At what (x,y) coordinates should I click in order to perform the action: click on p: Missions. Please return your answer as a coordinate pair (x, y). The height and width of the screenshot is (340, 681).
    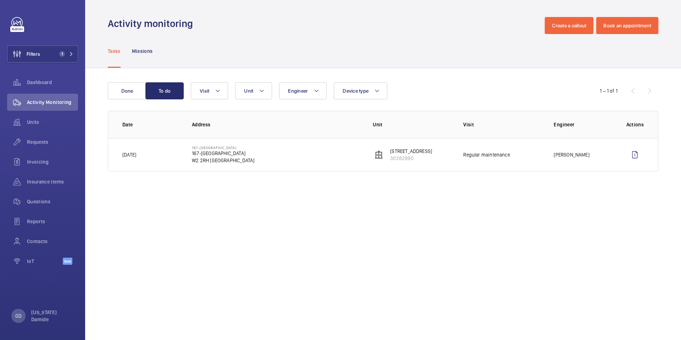
    Looking at the image, I should click on (142, 51).